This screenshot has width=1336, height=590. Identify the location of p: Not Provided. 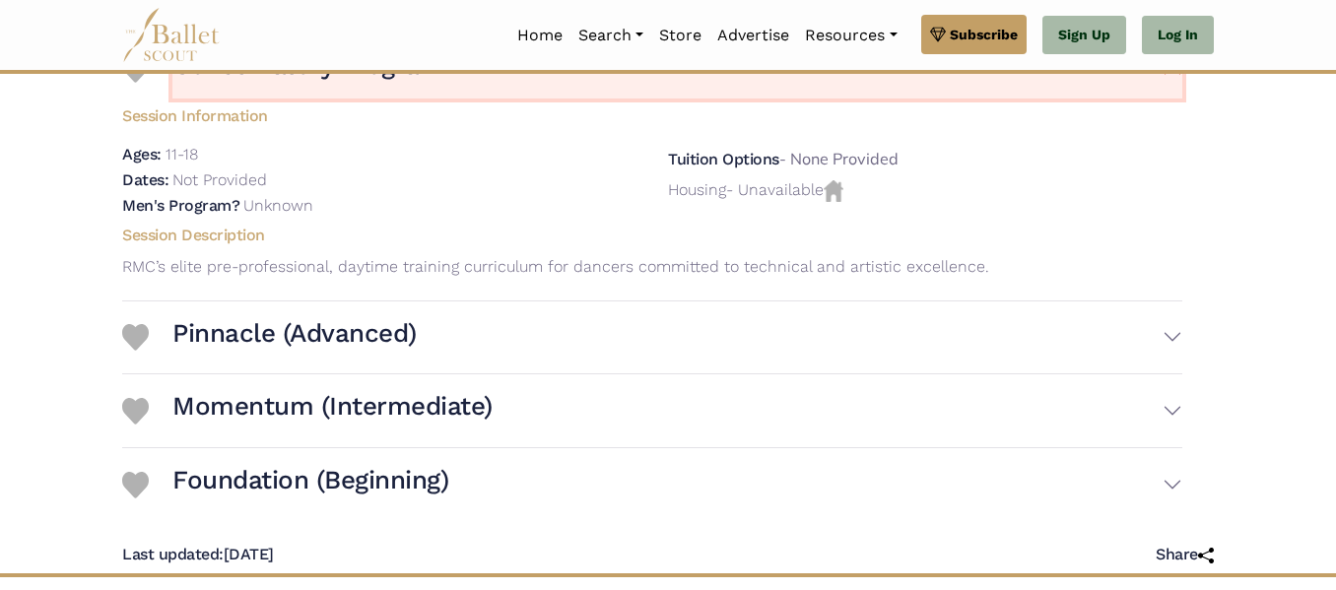
(220, 179).